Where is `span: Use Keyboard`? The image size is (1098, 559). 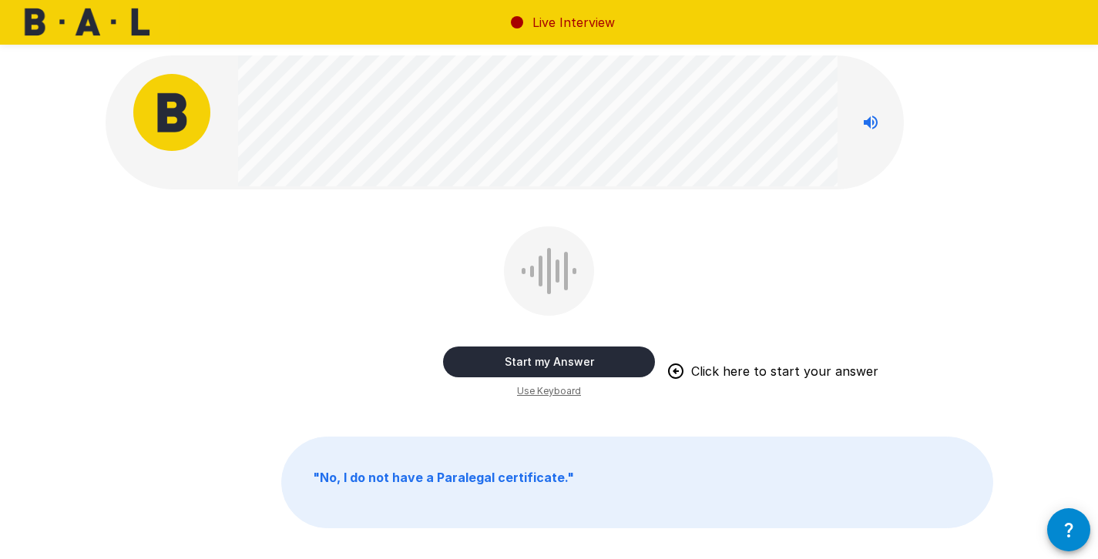
span: Use Keyboard is located at coordinates (549, 391).